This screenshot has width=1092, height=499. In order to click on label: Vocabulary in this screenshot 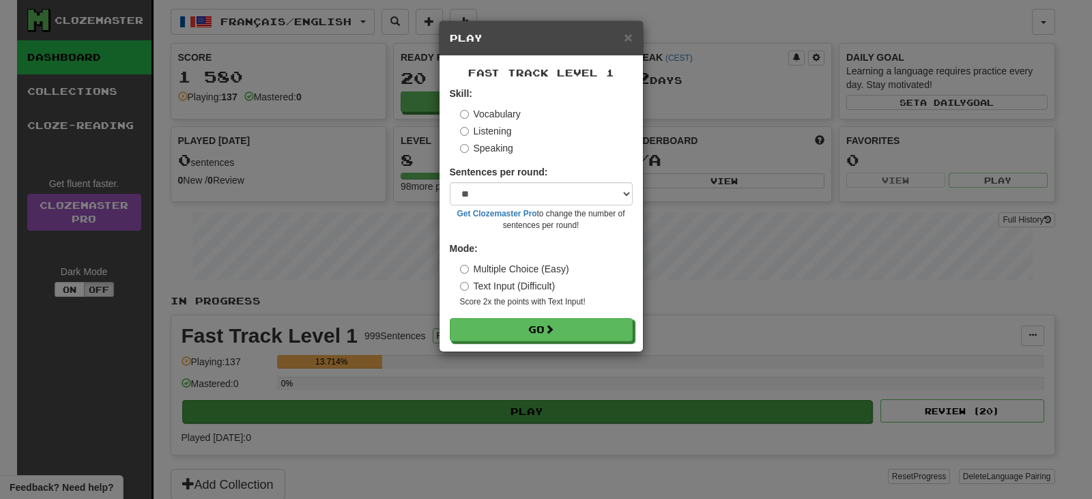, I will do `click(490, 114)`.